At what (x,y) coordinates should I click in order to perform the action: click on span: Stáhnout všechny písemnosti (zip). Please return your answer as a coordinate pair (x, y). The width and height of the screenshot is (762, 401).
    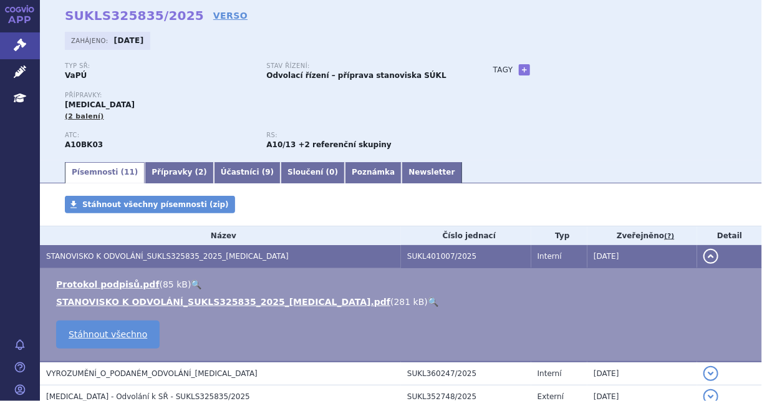
    Looking at the image, I should click on (155, 205).